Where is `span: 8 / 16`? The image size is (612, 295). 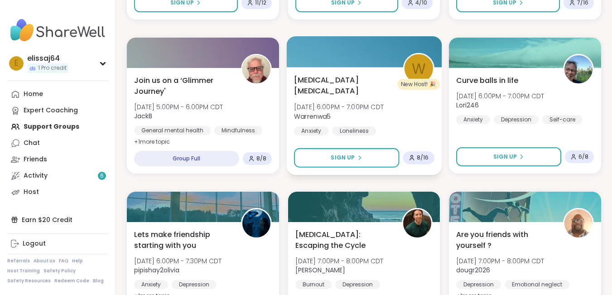
span: 8 / 16 is located at coordinates (423, 158).